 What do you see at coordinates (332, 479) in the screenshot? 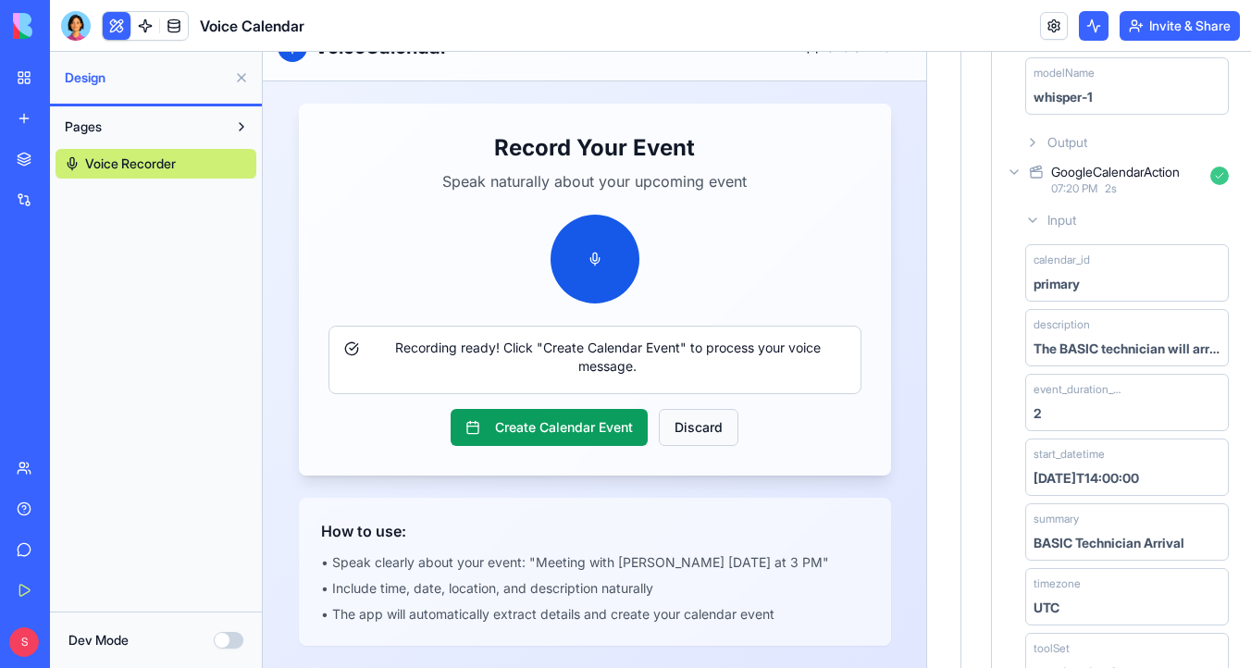
I see `h3: How to use:` at bounding box center [332, 479].